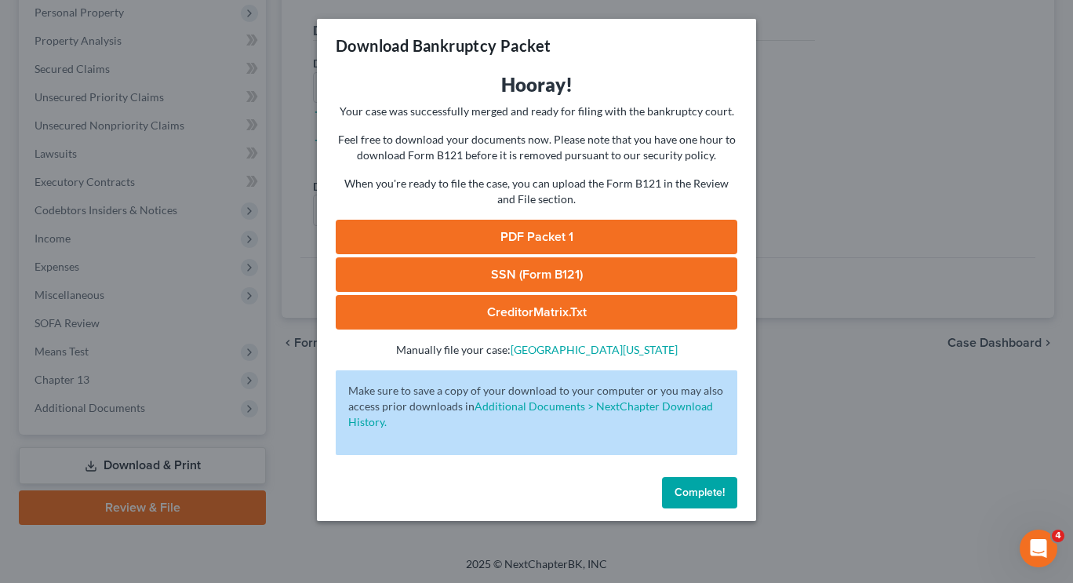  I want to click on a: Additional Documents > NextChapter Download History., so click(530, 413).